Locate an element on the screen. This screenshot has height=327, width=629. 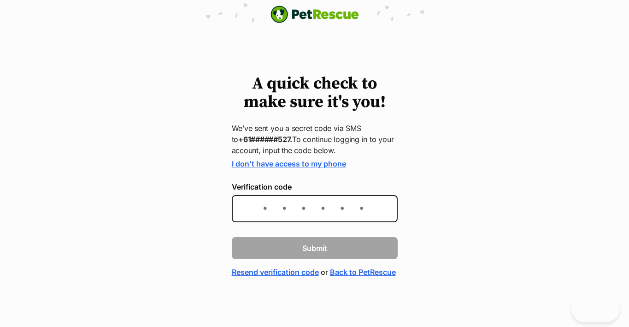
a: I don't have access to my phone is located at coordinates (289, 163).